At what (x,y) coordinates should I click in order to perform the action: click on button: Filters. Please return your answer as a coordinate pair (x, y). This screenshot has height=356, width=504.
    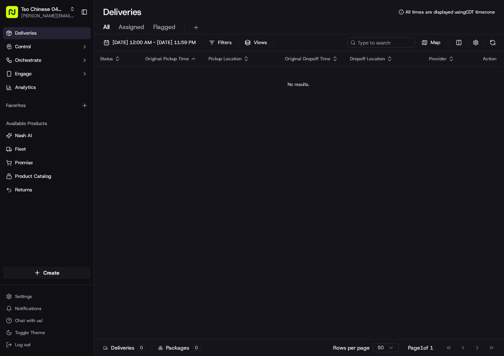
    Looking at the image, I should click on (220, 43).